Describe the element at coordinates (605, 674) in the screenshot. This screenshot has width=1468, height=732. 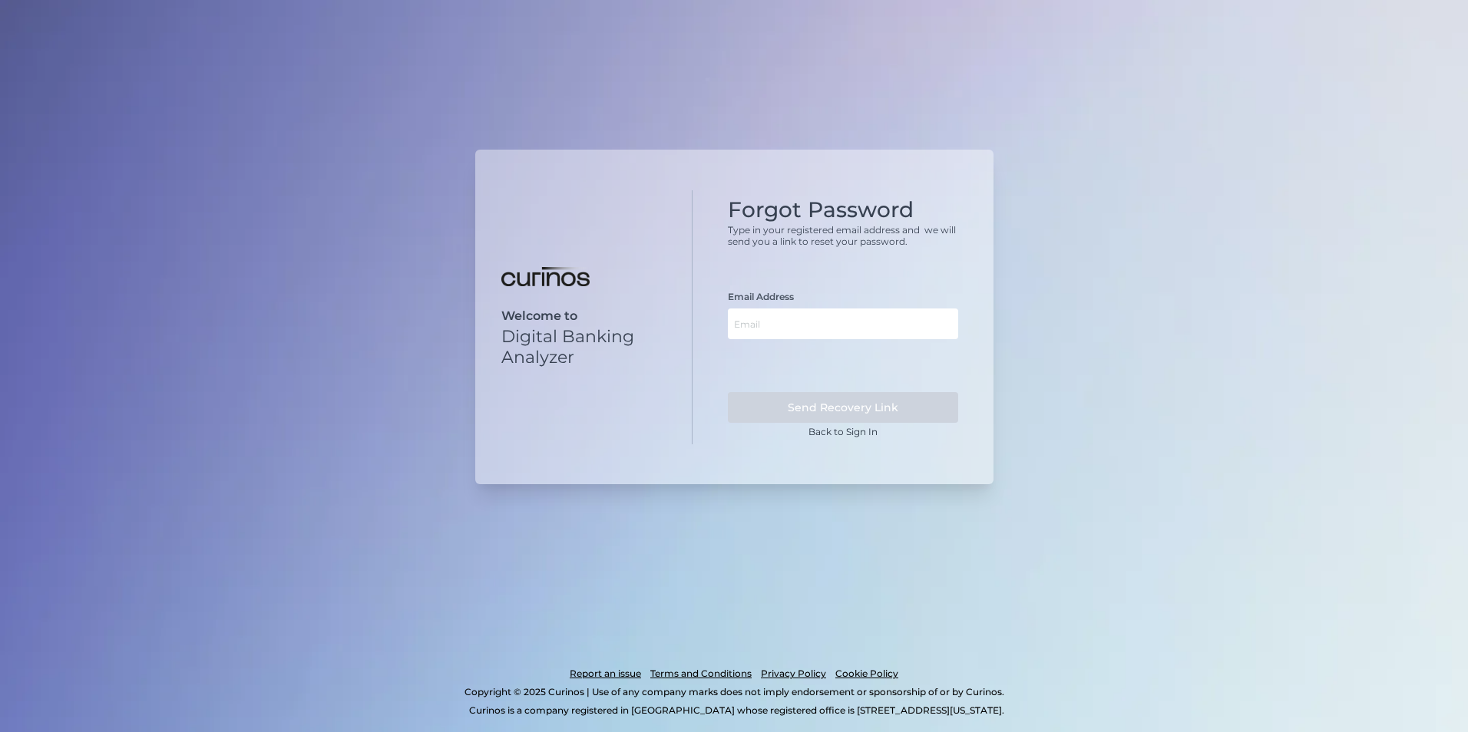
I see `a: Report an issue` at that location.